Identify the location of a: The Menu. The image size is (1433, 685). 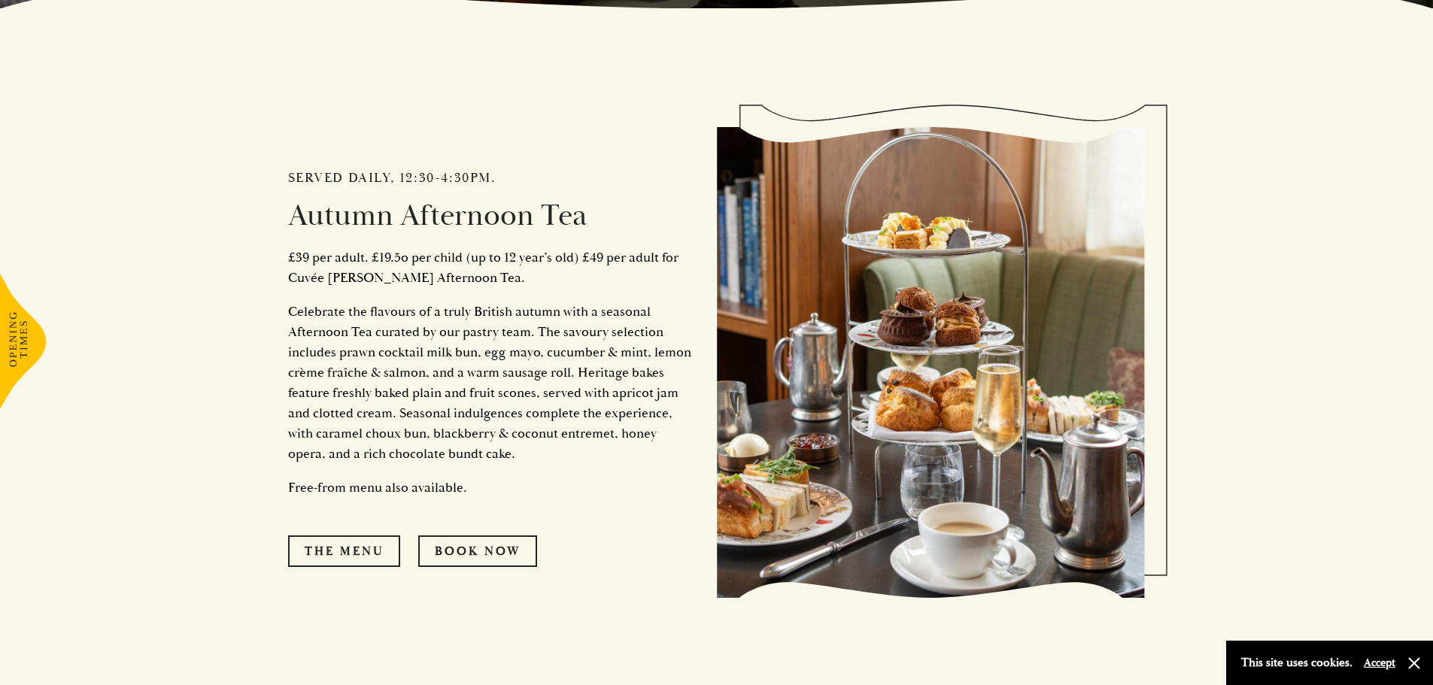
(344, 551).